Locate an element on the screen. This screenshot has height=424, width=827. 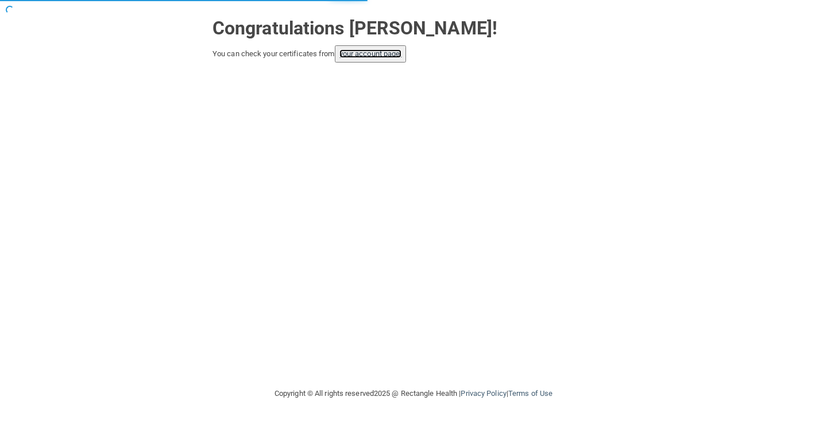
a: Privacy Policy is located at coordinates (483, 393).